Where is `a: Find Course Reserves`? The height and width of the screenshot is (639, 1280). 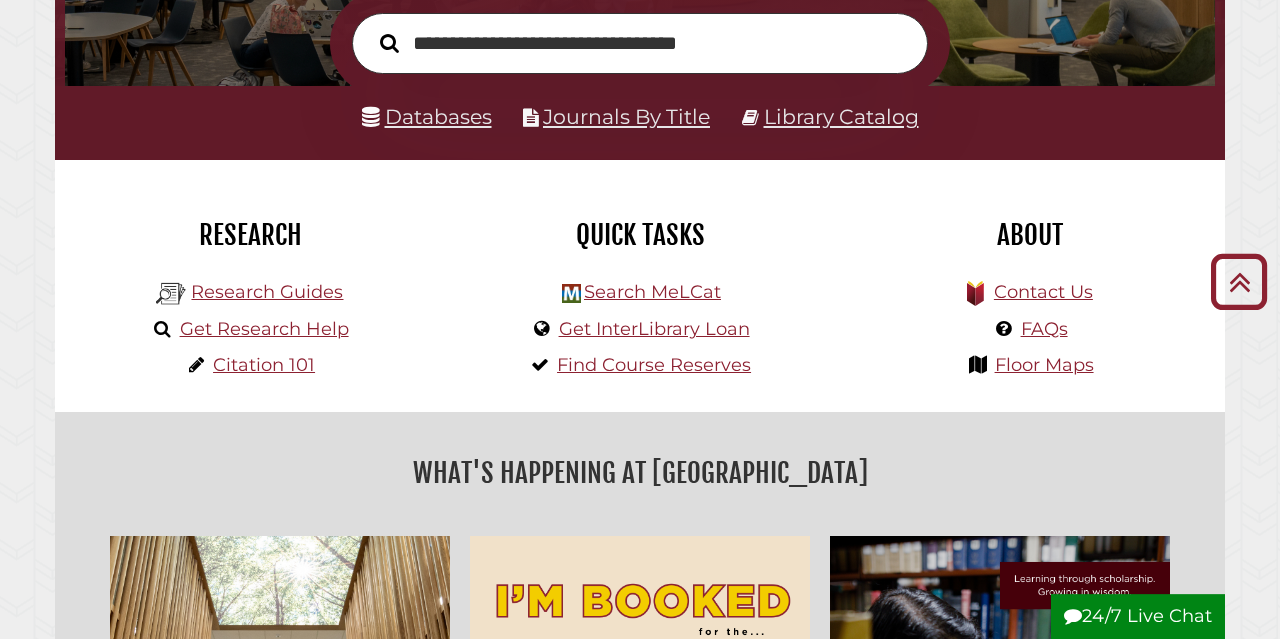 a: Find Course Reserves is located at coordinates (654, 365).